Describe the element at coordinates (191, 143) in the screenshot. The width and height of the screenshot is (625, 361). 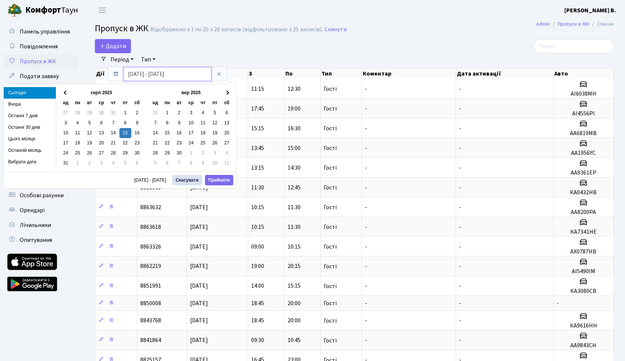
I see `td: 24` at that location.